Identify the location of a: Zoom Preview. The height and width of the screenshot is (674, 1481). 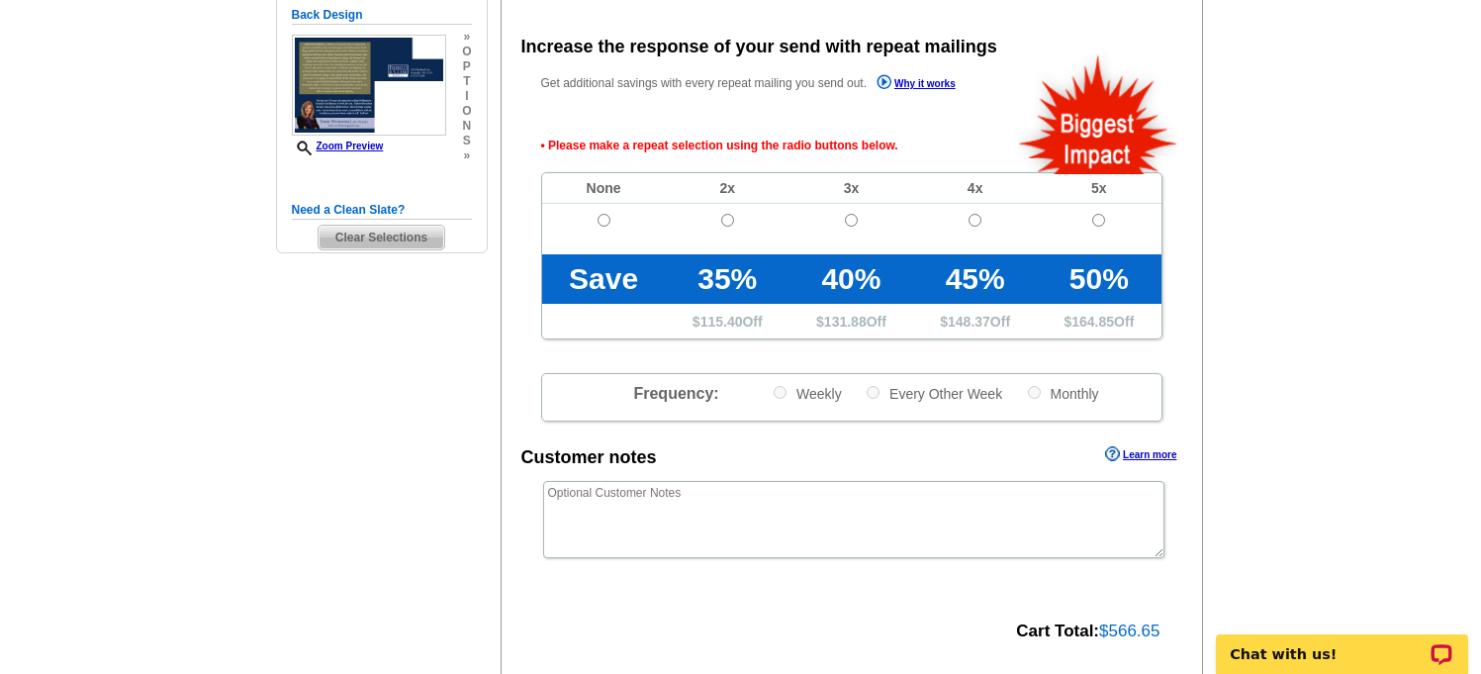
(337, 145).